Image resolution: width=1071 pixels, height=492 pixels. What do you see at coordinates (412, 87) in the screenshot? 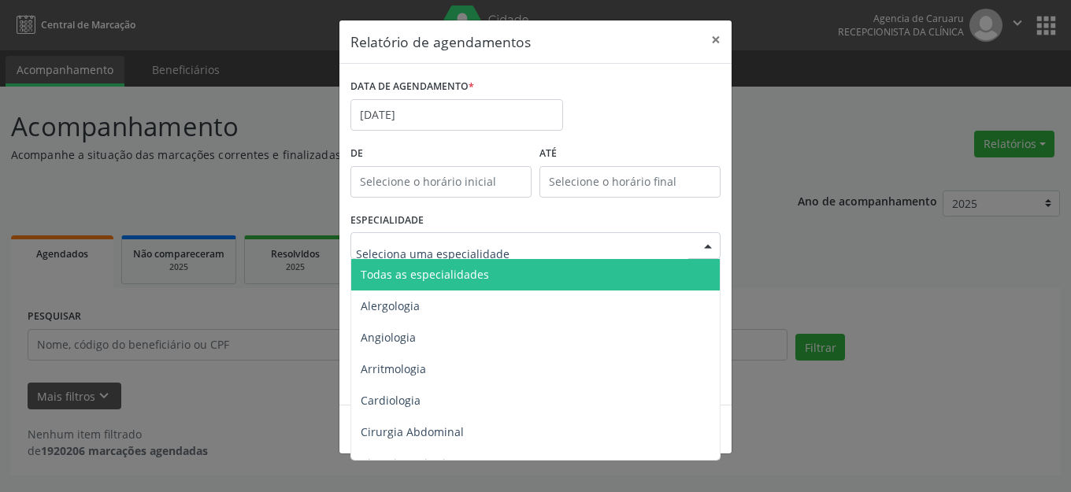
I see `label: DATA DE AGENDAMENTO` at bounding box center [412, 87].